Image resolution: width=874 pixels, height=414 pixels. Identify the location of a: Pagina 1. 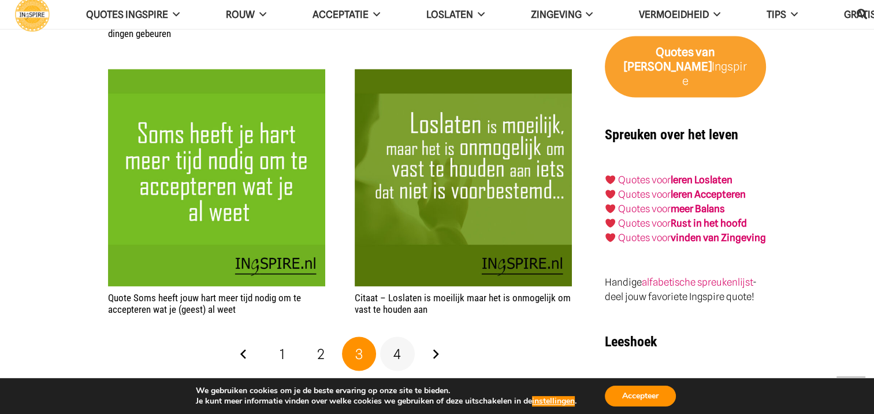
(282, 354).